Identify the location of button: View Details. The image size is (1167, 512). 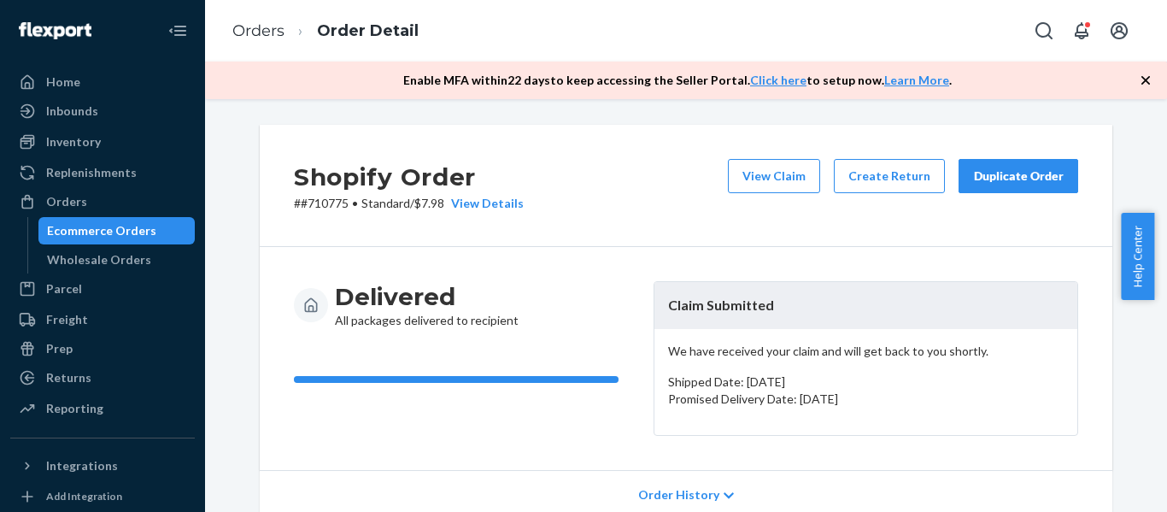
(483, 203).